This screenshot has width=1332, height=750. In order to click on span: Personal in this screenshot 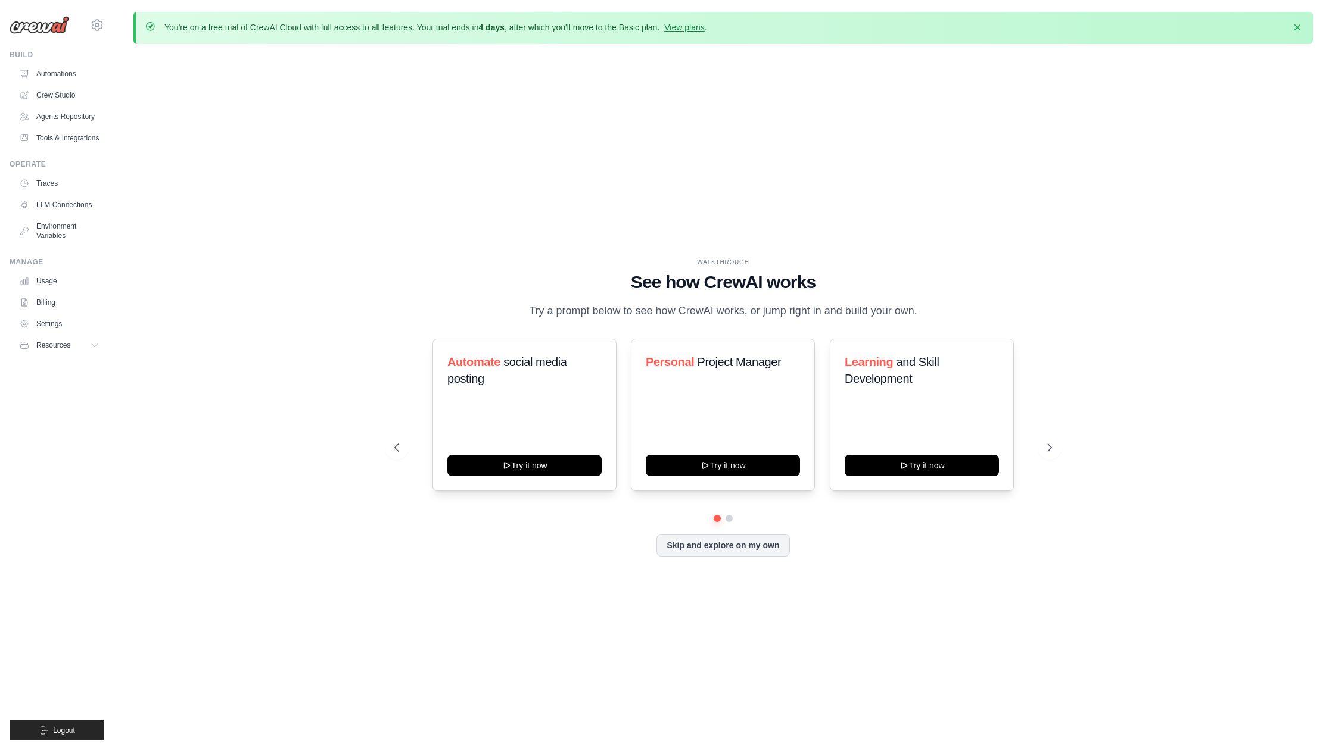, I will do `click(669, 362)`.